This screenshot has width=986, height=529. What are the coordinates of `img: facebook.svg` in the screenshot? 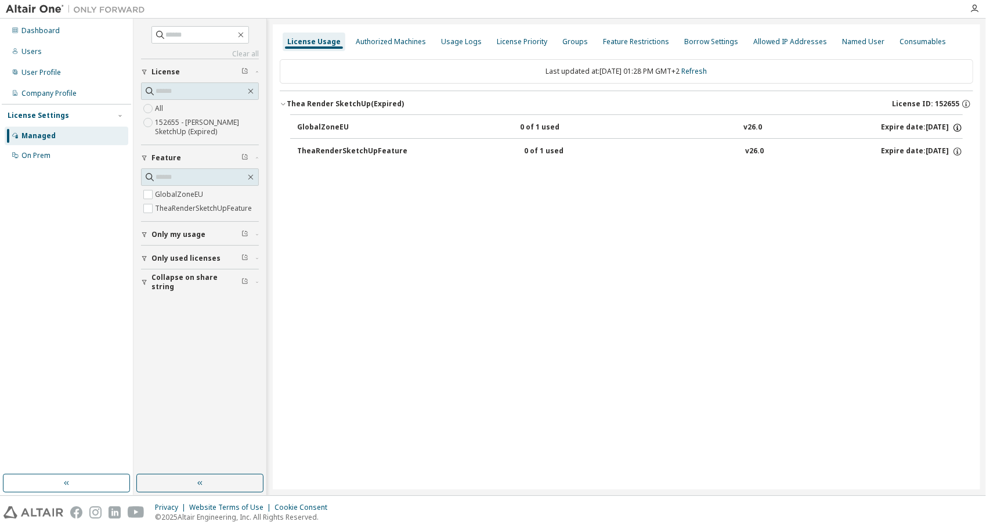 It's located at (76, 512).